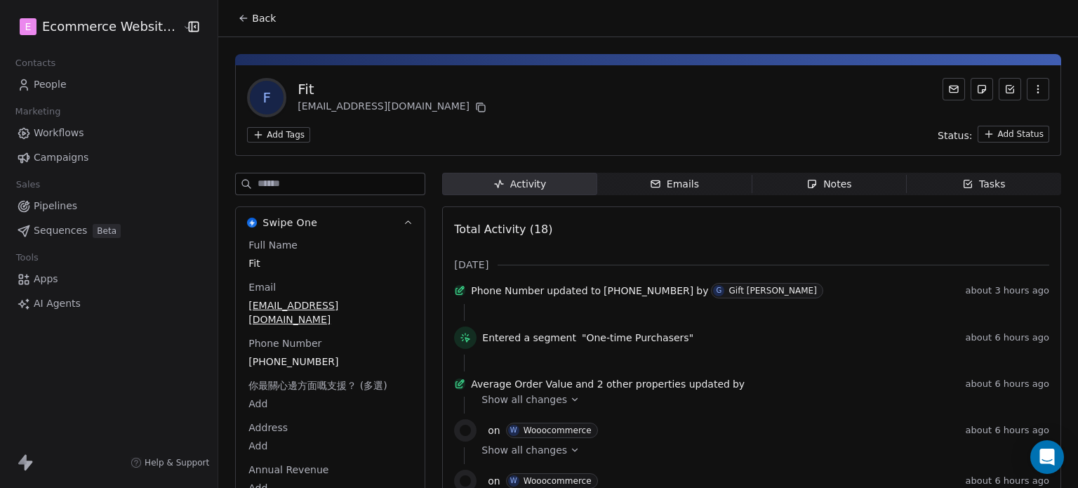 This screenshot has height=488, width=1078. Describe the element at coordinates (28, 27) in the screenshot. I see `span: E` at that location.